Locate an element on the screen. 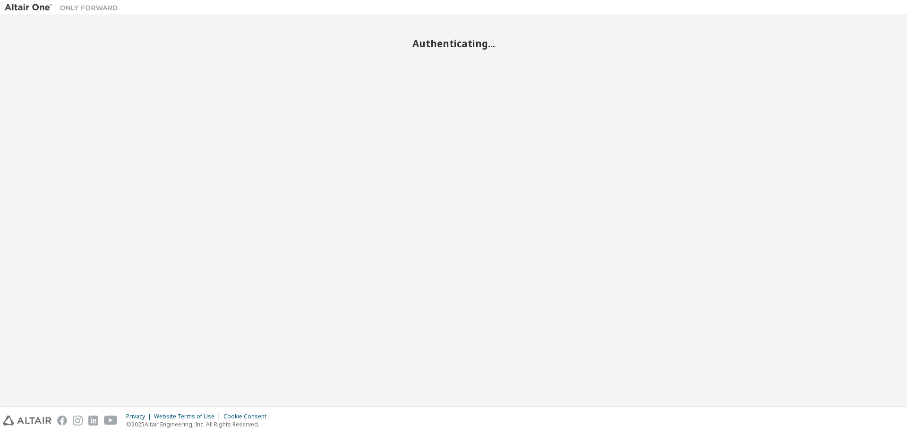 The image size is (907, 434). img: youtube.svg is located at coordinates (111, 420).